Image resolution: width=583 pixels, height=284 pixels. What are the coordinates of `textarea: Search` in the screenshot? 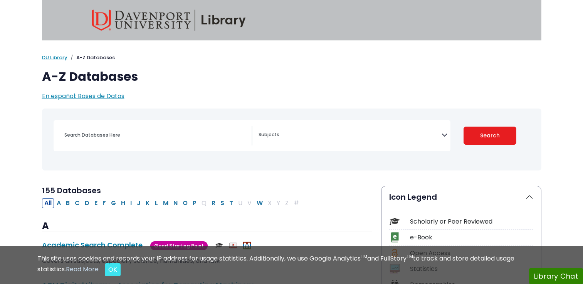 It's located at (350, 136).